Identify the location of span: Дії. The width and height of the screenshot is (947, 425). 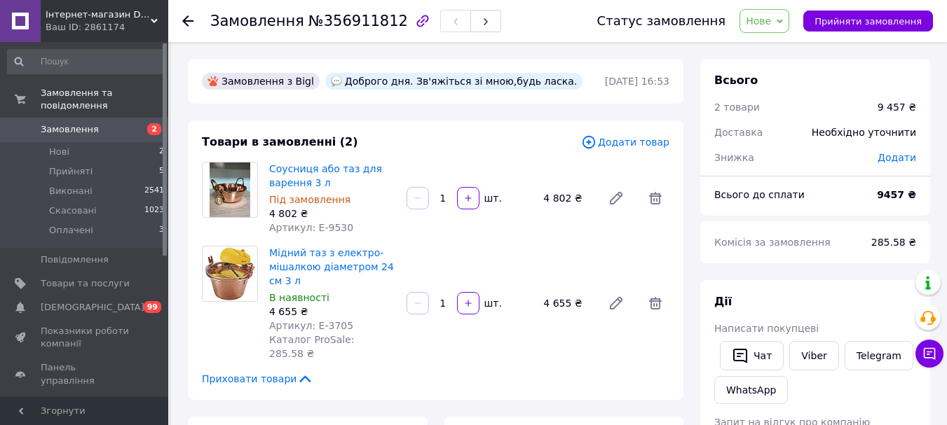
(723, 301).